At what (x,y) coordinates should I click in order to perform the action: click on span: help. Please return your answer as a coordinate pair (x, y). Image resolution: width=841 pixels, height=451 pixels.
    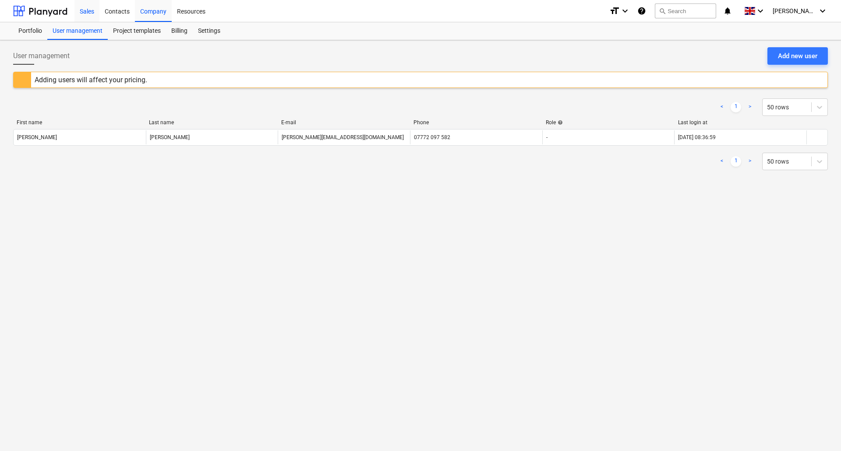
    Looking at the image, I should click on (559, 123).